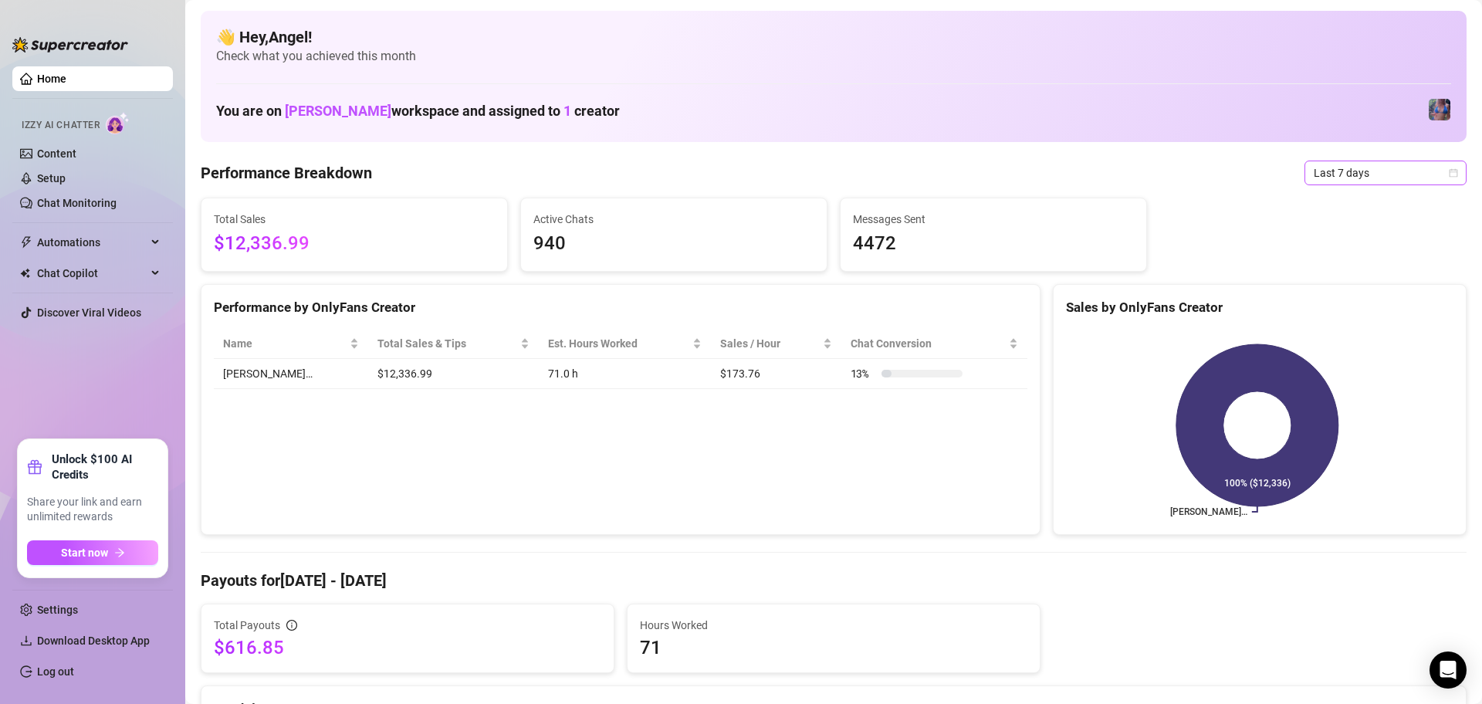 The height and width of the screenshot is (704, 1482). I want to click on span: Messages Sent, so click(993, 219).